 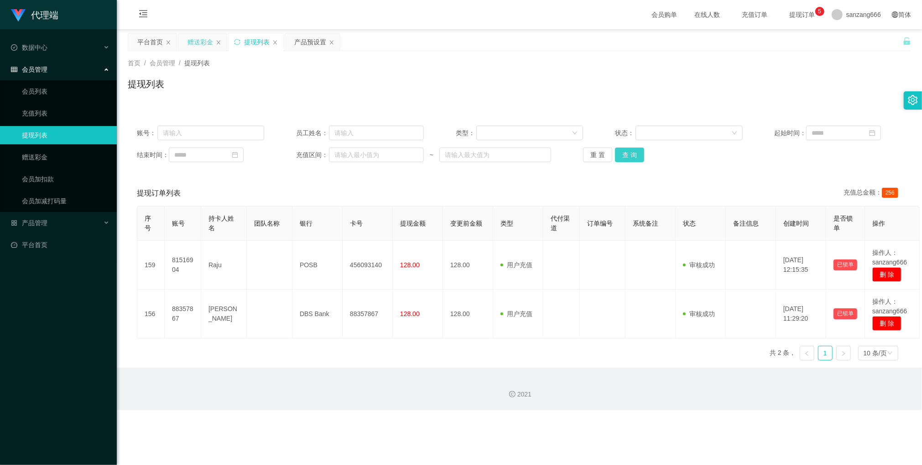 What do you see at coordinates (807, 353) in the screenshot?
I see `i: 图标: left` at bounding box center [807, 353].